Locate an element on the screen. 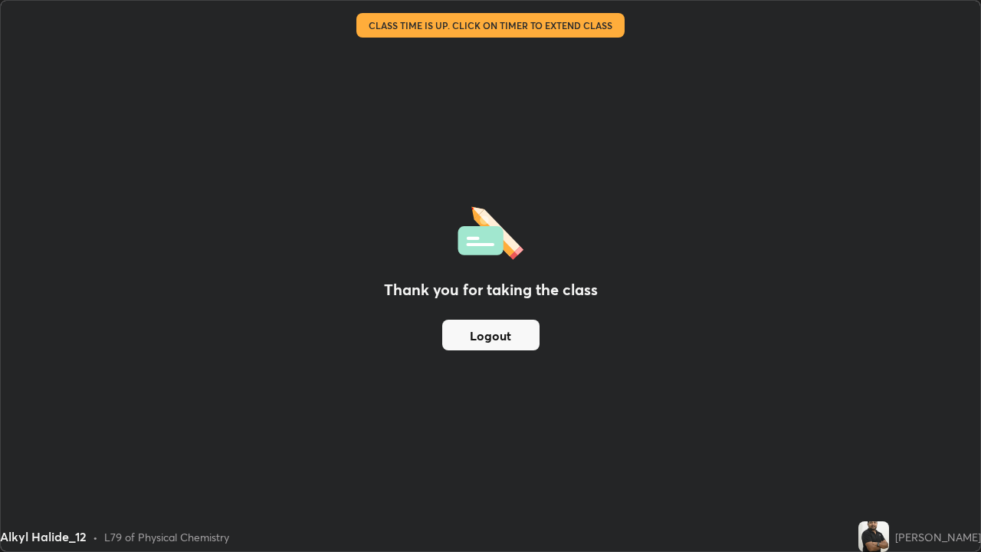 This screenshot has width=981, height=552. div: L79 of Physical Chemistry is located at coordinates (166, 537).